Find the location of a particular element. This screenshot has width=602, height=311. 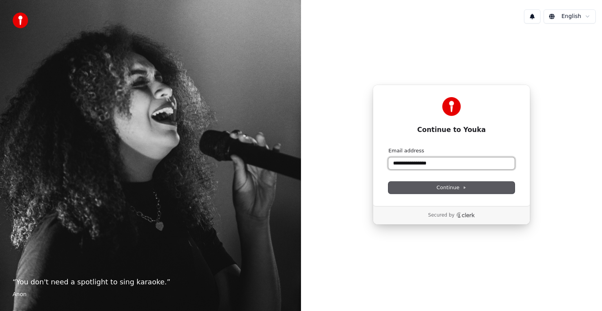

h1: Continue to Youka is located at coordinates (452, 130).